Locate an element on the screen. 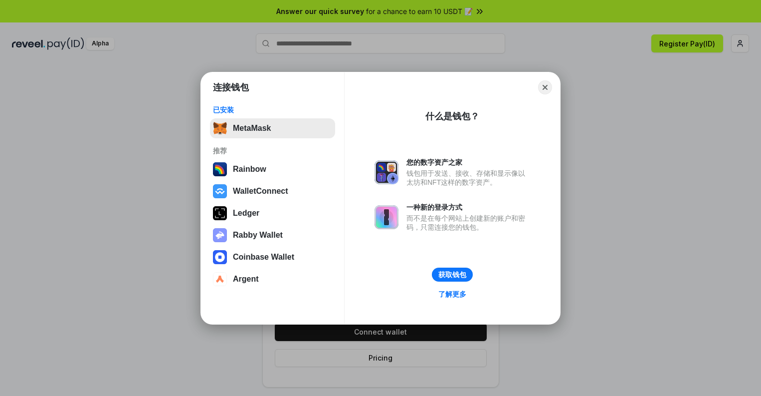 The image size is (761, 396). img: svg+xml,%3Csvg%20xmlns%3D%22http%3A%2F%2Fwww.w3.org%2F2000%2Fsvg%22%20width%3D%2228%22%20height%3... is located at coordinates (220, 213).